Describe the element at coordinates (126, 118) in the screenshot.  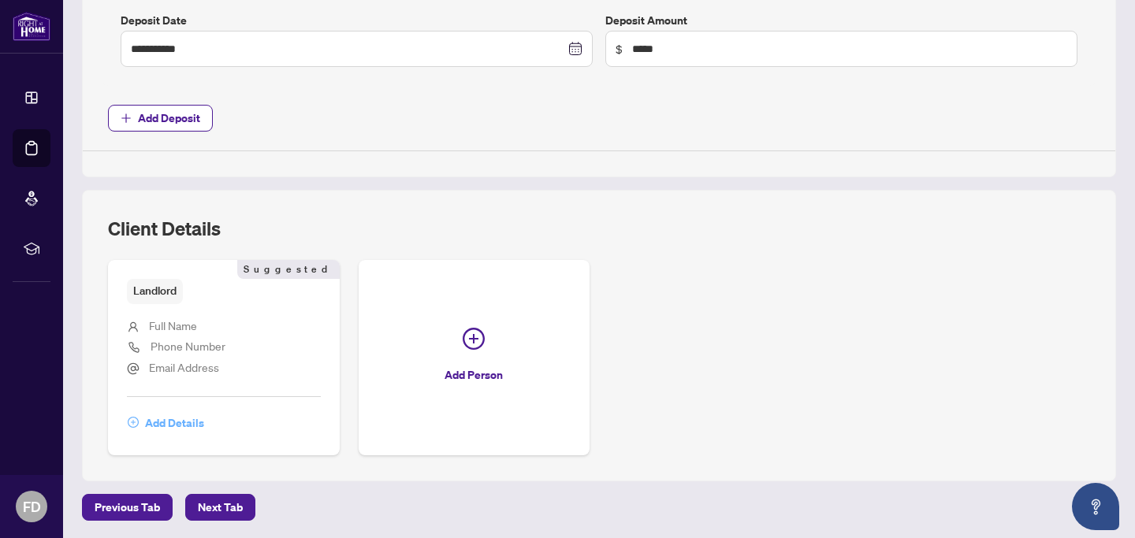
I see `span: plus` at that location.